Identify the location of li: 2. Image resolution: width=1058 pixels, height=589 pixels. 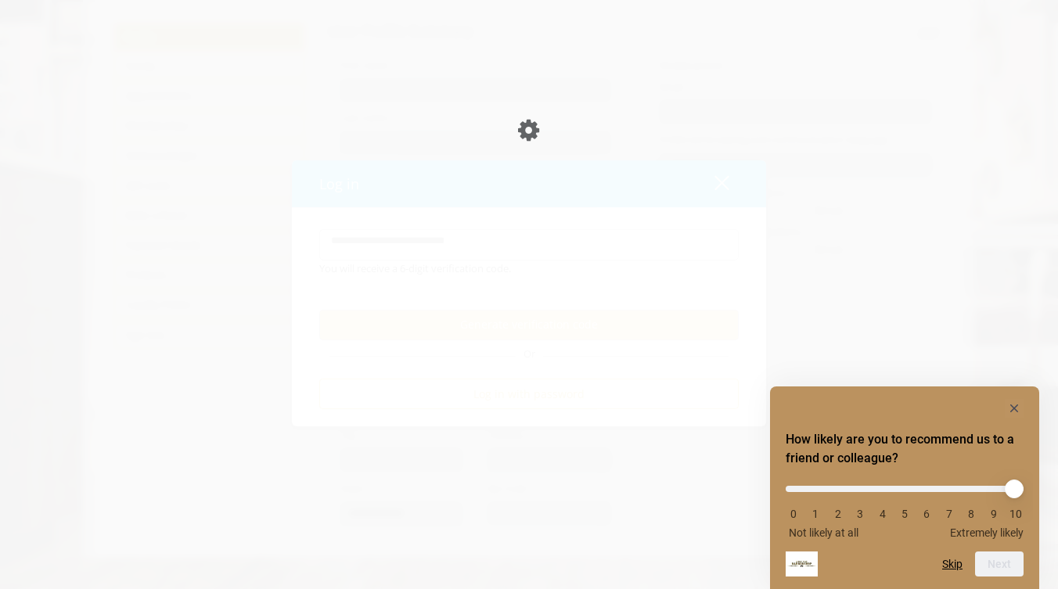
(838, 514).